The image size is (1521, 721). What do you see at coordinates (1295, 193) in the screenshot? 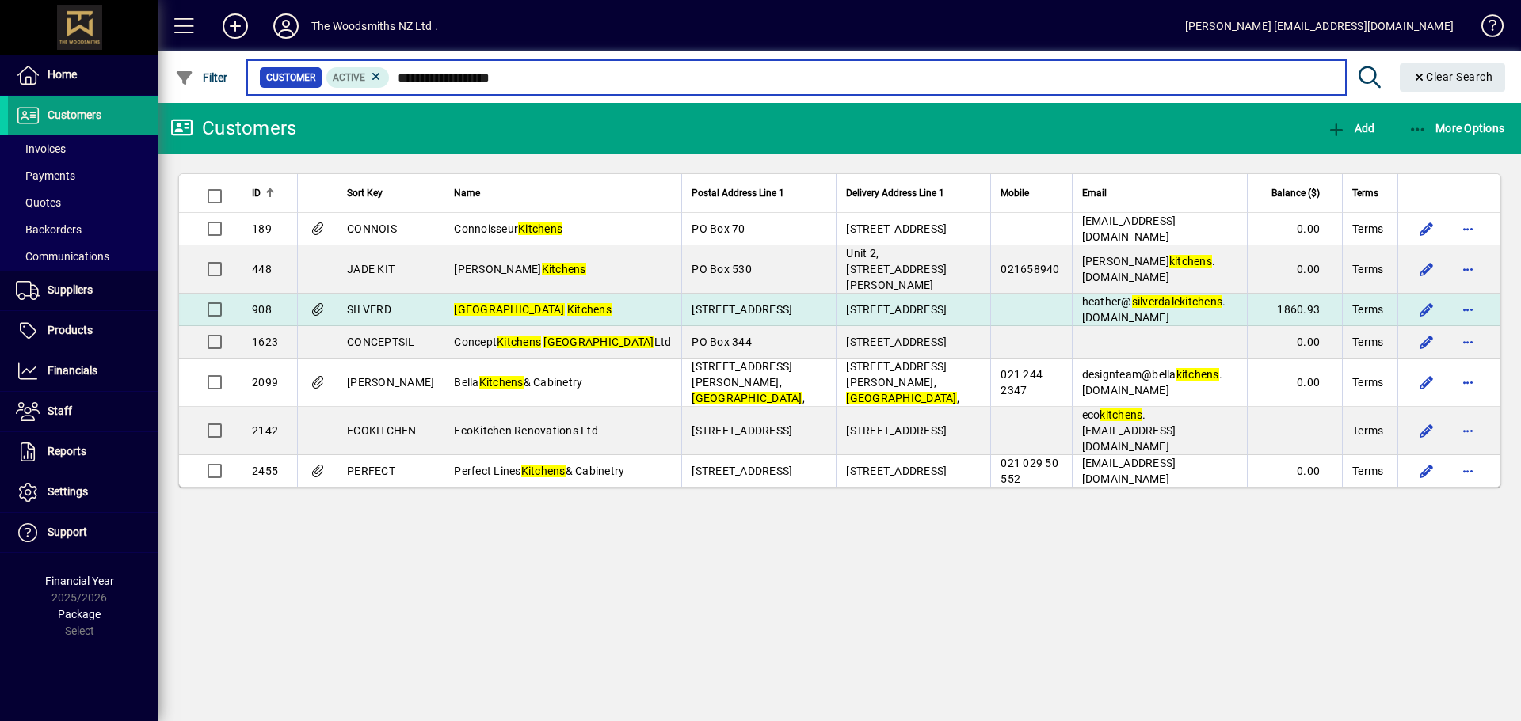
I see `div: Balance ($)` at bounding box center [1295, 193].